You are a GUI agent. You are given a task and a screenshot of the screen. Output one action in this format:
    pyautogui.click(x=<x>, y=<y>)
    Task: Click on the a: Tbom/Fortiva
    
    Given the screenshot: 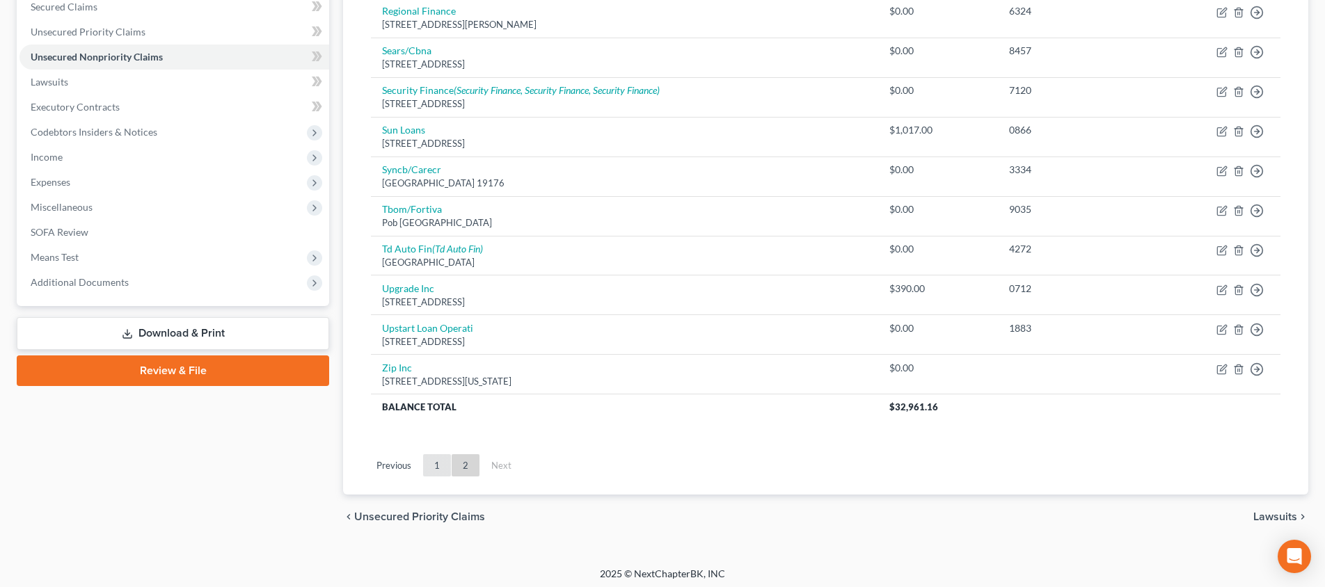 What is the action you would take?
    pyautogui.click(x=412, y=209)
    